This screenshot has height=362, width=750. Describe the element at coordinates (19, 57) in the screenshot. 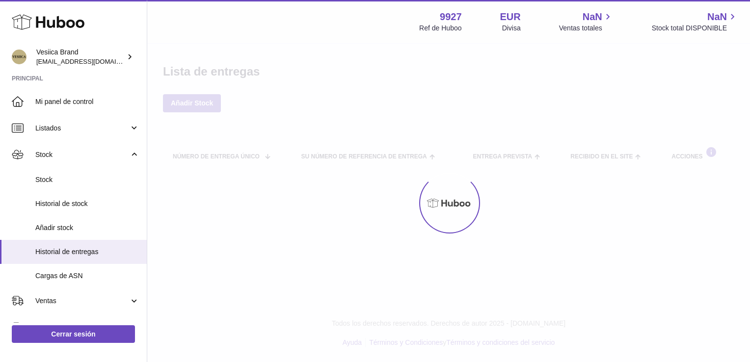

I see `img: logistic@vesiica.com` at that location.